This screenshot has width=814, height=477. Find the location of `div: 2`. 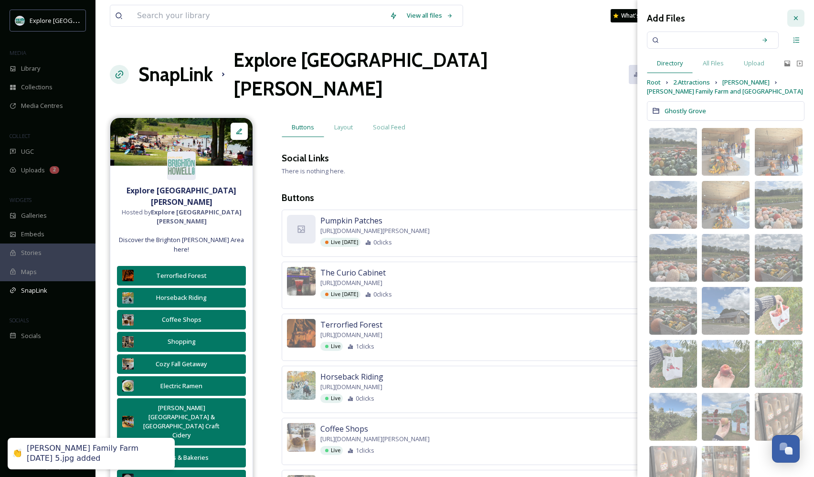

div: 2 is located at coordinates (54, 170).